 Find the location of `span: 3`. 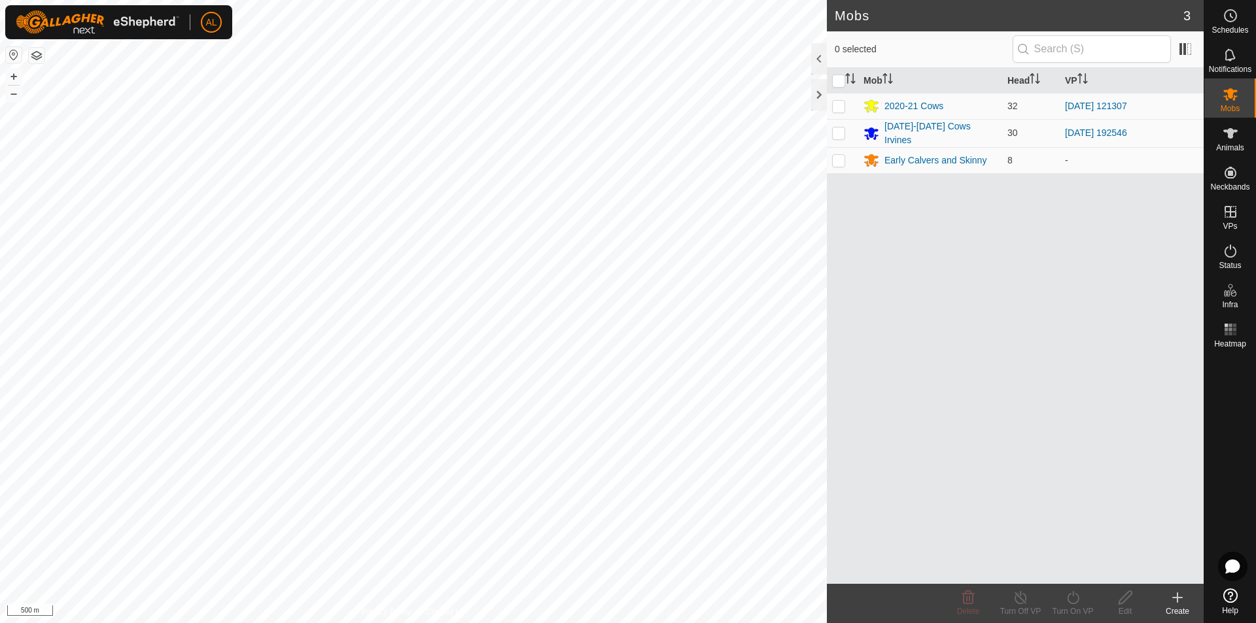

span: 3 is located at coordinates (1186, 16).